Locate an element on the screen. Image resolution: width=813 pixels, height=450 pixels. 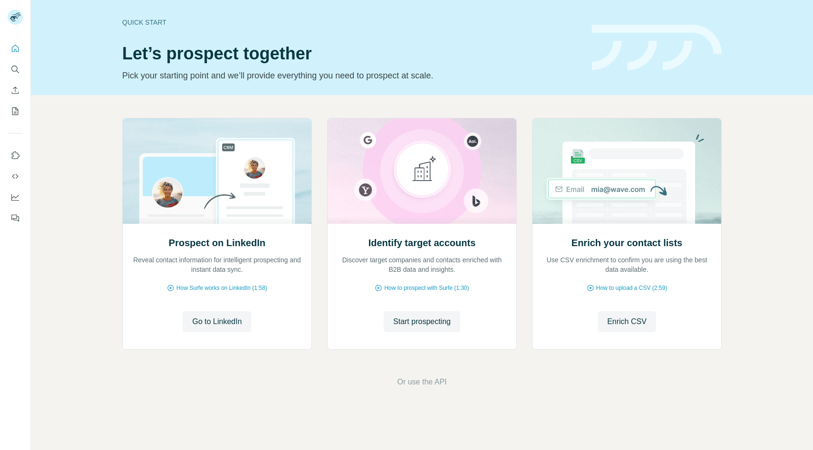
button: My lists is located at coordinates (15, 111).